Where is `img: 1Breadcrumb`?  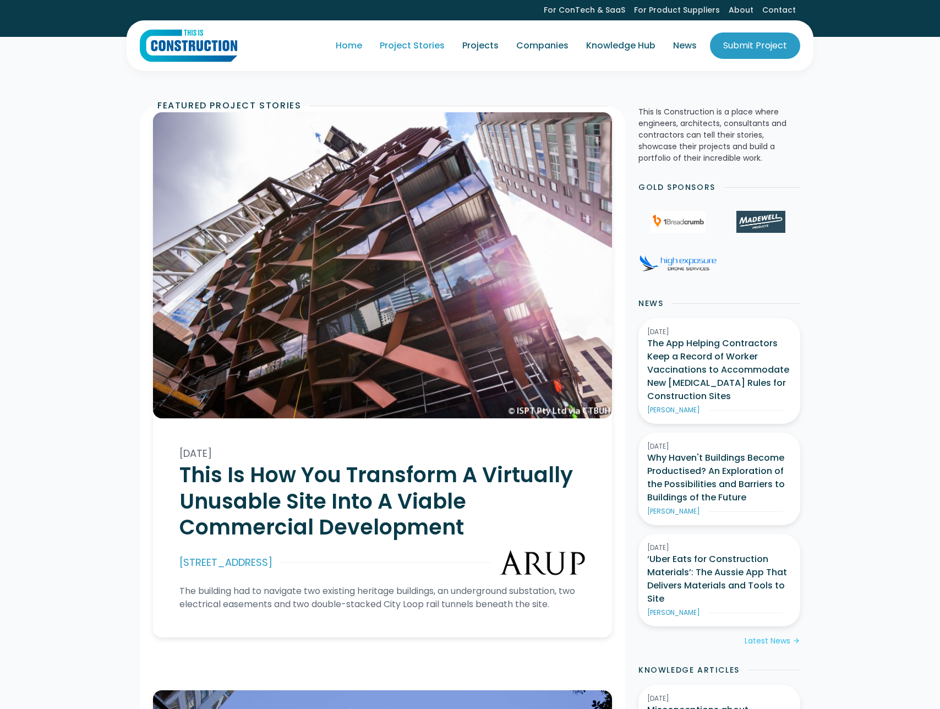 img: 1Breadcrumb is located at coordinates (678, 222).